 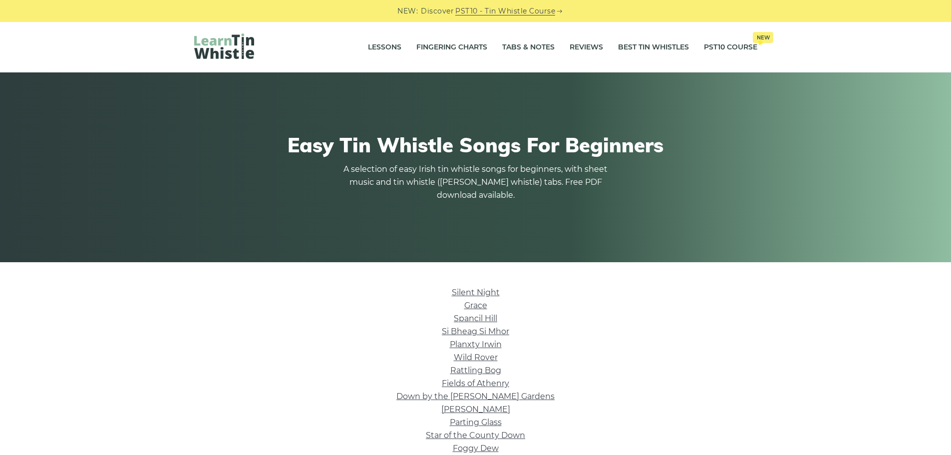 What do you see at coordinates (586, 47) in the screenshot?
I see `a: Reviews` at bounding box center [586, 47].